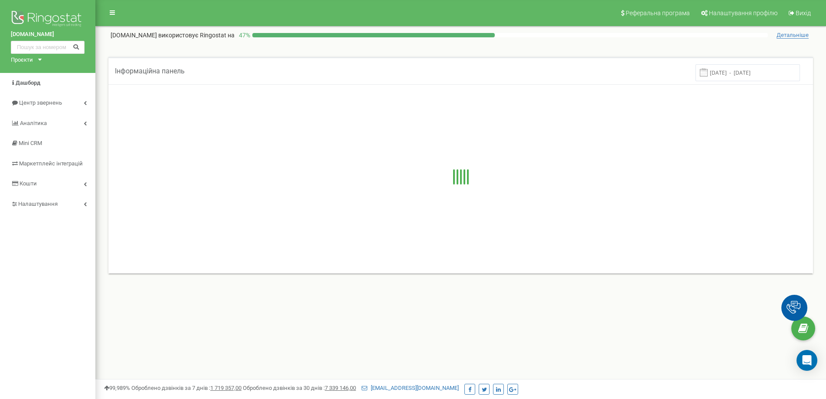 The height and width of the screenshot is (399, 826). I want to click on span: Оброблено дзвінків за 7 днів :, so click(187, 387).